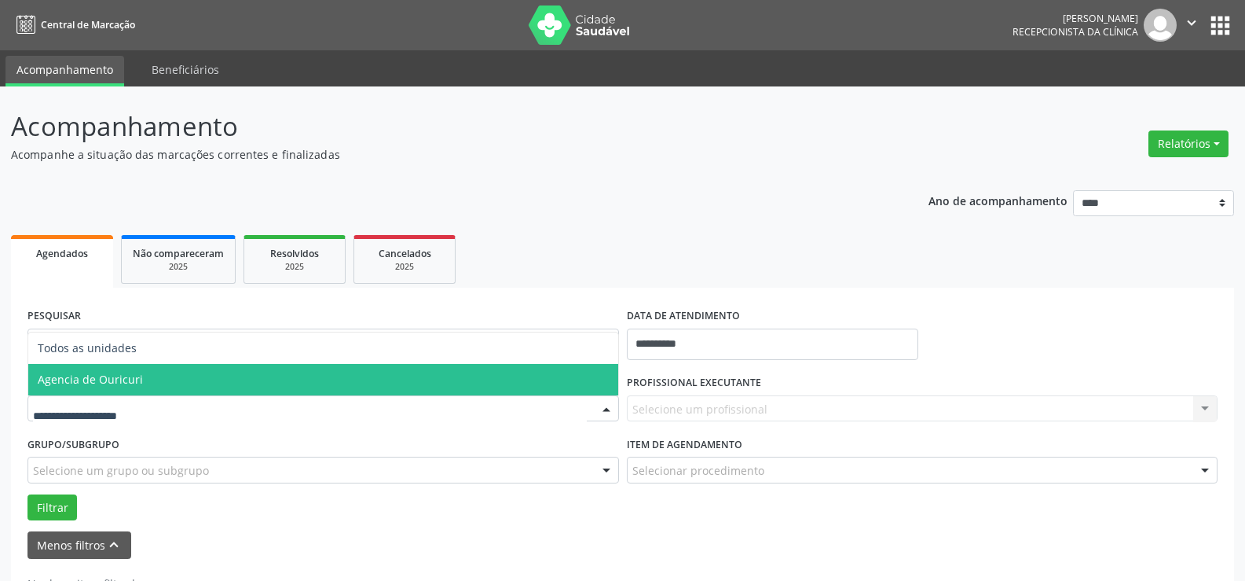  I want to click on i: keyboard_arrow_up, so click(114, 544).